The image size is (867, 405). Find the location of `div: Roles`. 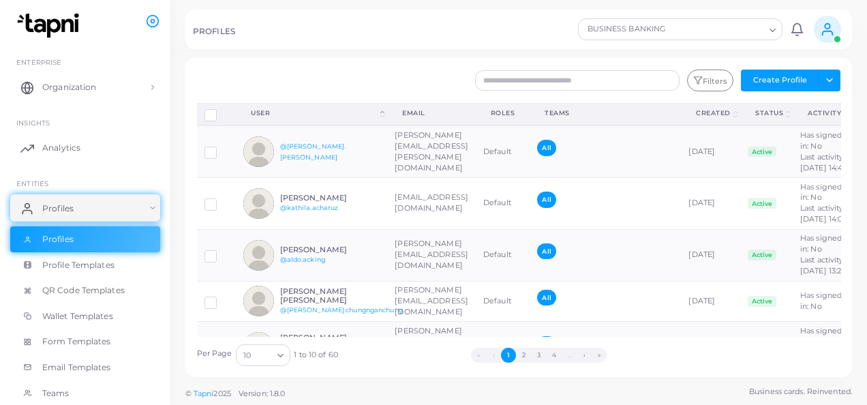

div: Roles is located at coordinates (503, 113).